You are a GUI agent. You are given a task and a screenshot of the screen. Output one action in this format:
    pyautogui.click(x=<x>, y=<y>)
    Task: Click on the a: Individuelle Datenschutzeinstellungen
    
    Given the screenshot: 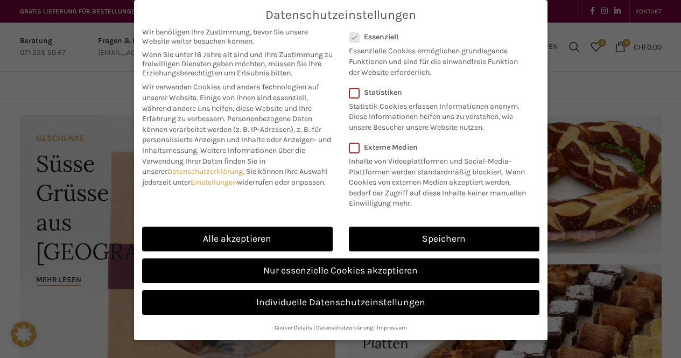 What is the action you would take?
    pyautogui.click(x=341, y=302)
    